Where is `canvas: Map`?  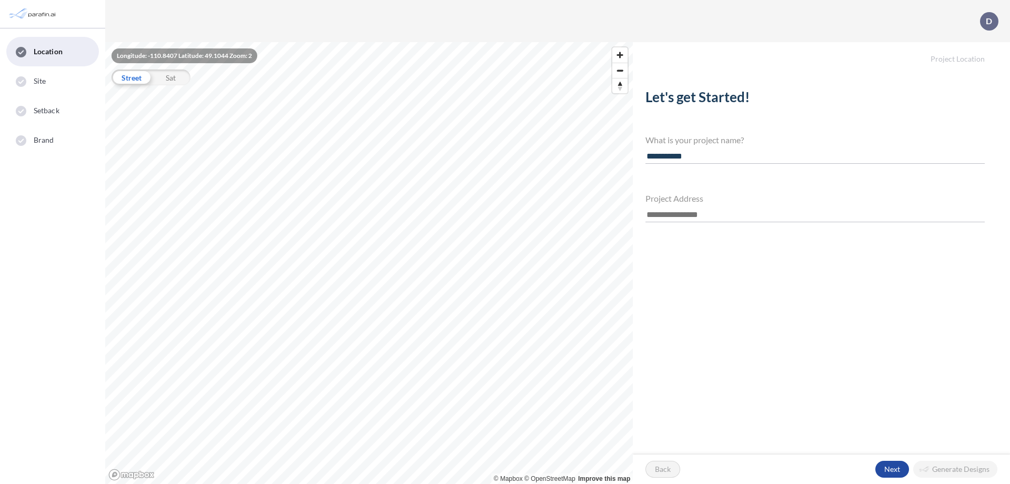
canvas: Map is located at coordinates (369, 263).